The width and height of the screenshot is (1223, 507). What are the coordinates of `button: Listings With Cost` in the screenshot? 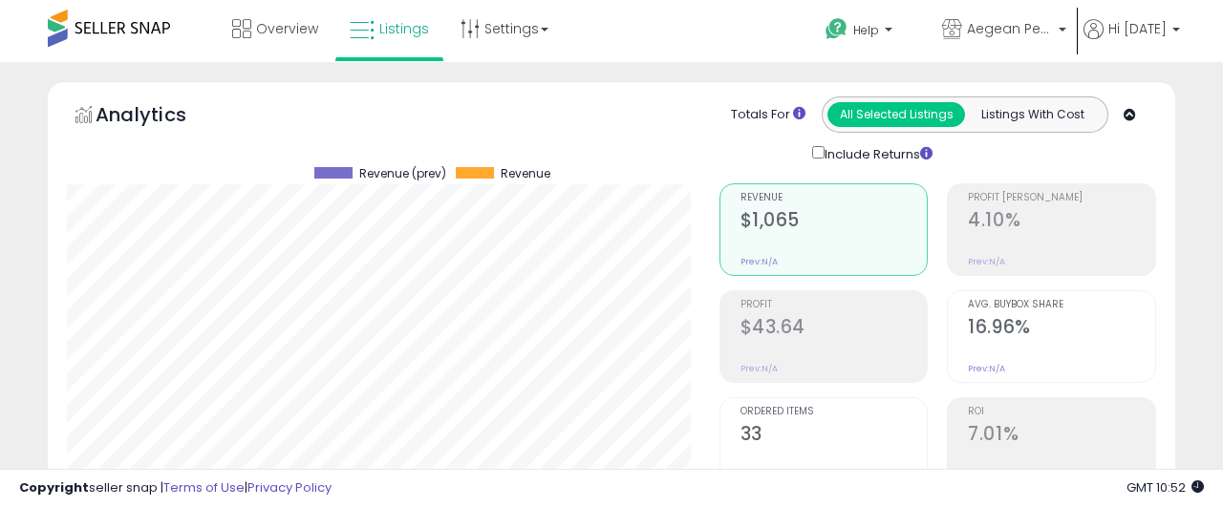 It's located at (1033, 115).